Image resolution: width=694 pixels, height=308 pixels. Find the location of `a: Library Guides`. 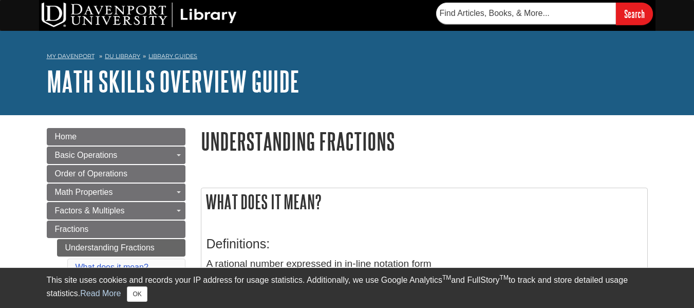

a: Library Guides is located at coordinates (173, 56).